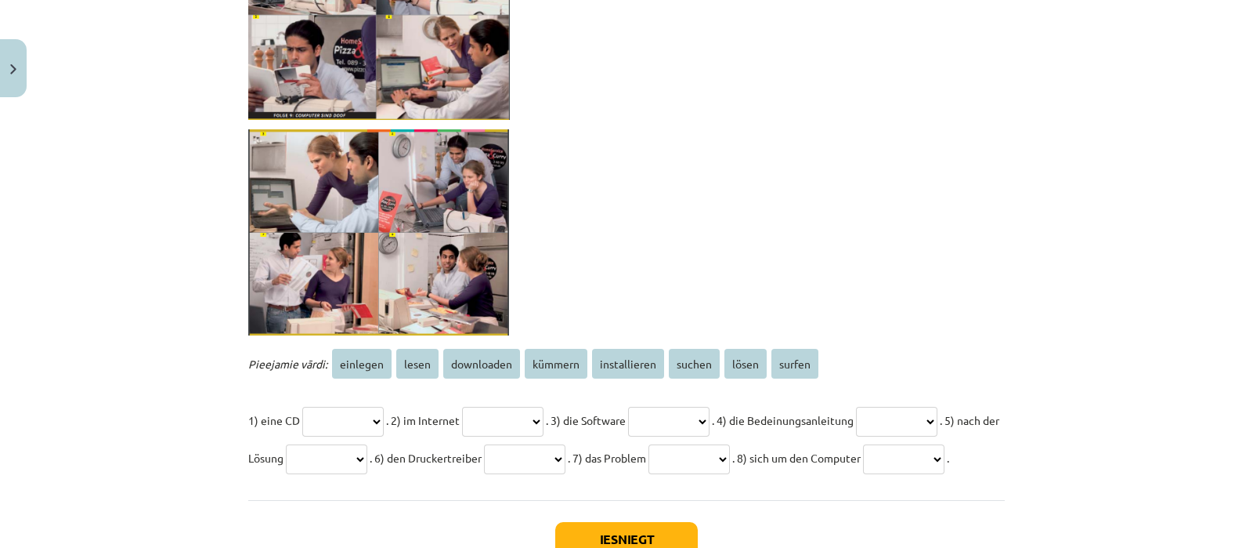 The width and height of the screenshot is (1253, 548). What do you see at coordinates (288, 364) in the screenshot?
I see `span: Pieejamie vārdi:` at bounding box center [288, 364].